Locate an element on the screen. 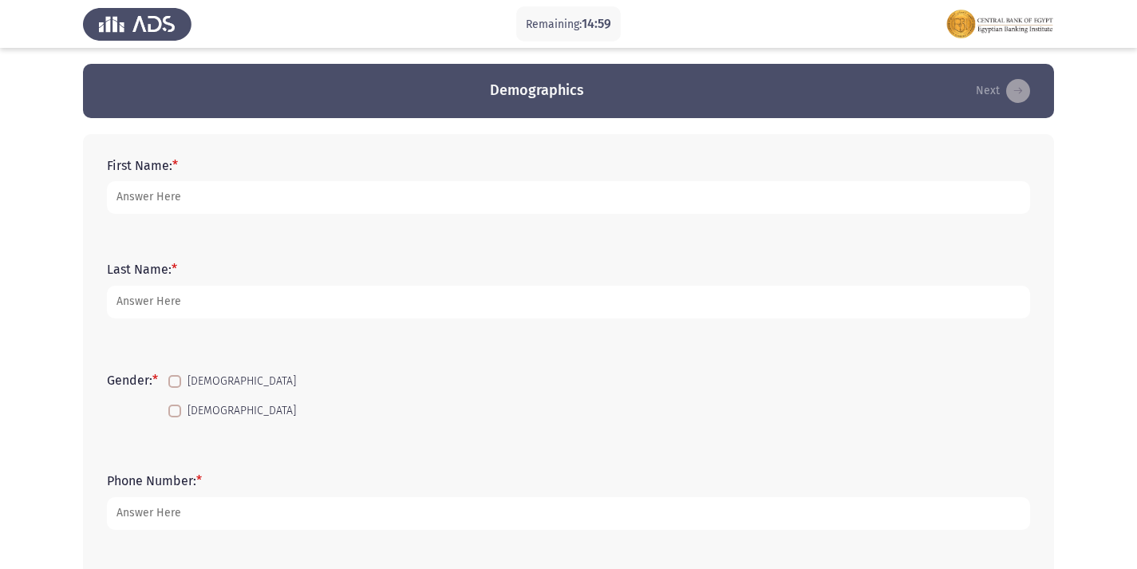  img: Assess Talent Management logo is located at coordinates (137, 24).